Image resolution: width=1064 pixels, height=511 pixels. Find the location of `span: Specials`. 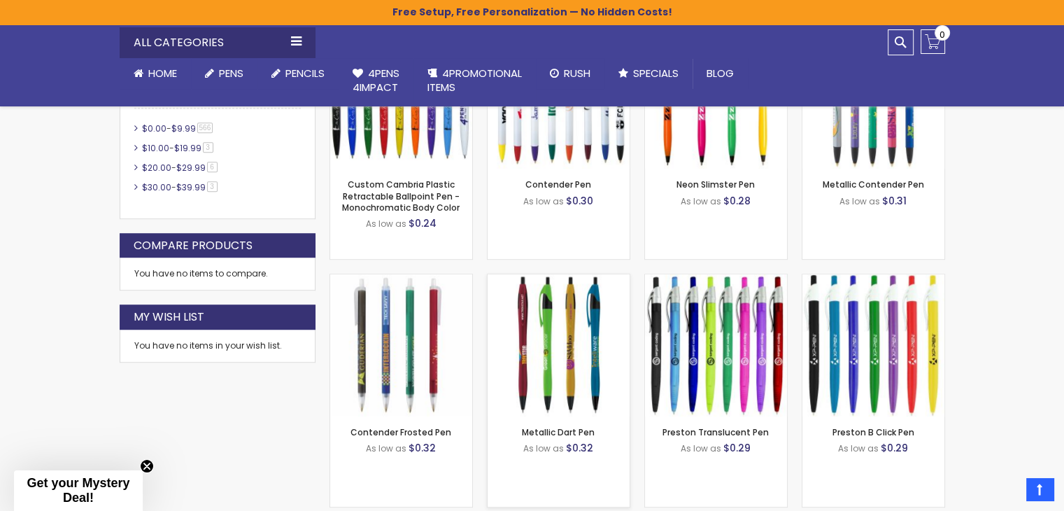

span: Specials is located at coordinates (656, 73).